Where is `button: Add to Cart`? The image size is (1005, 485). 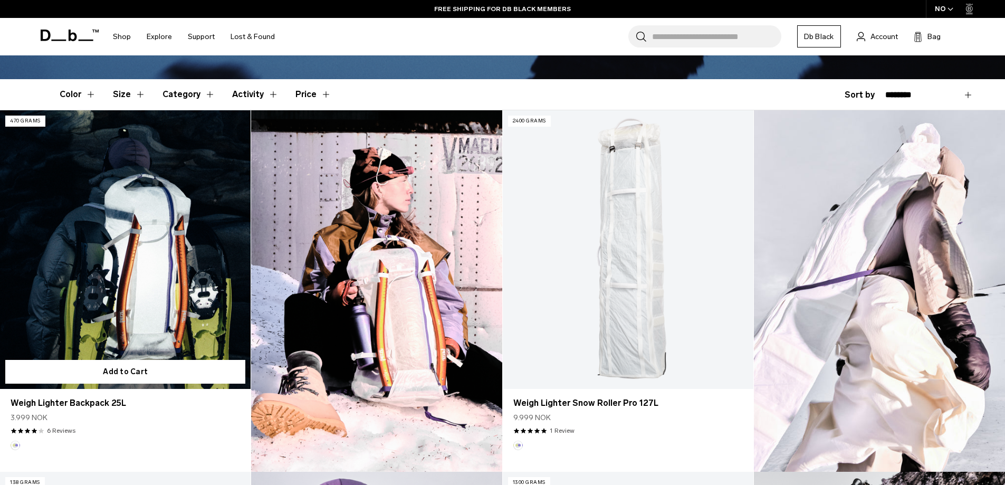 button: Add to Cart is located at coordinates (125, 371).